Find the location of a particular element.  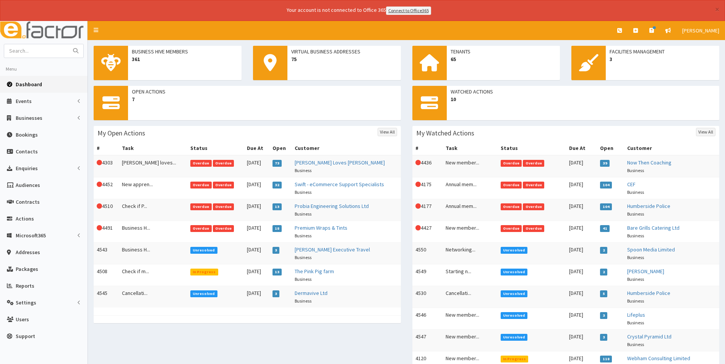

span: Contracts is located at coordinates (28, 202).